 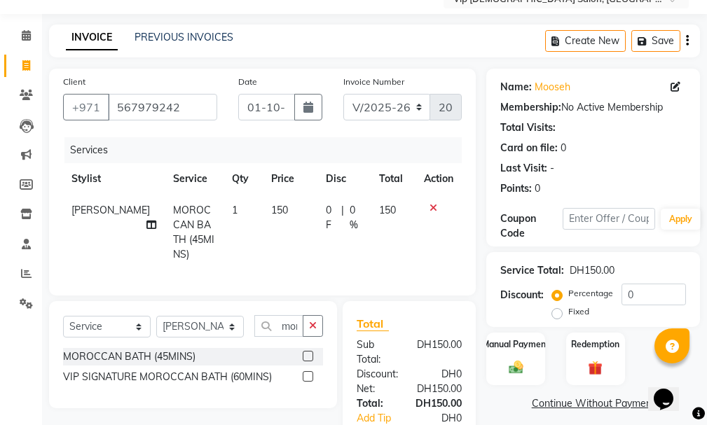 I want to click on input: Search or Scan, so click(x=279, y=326).